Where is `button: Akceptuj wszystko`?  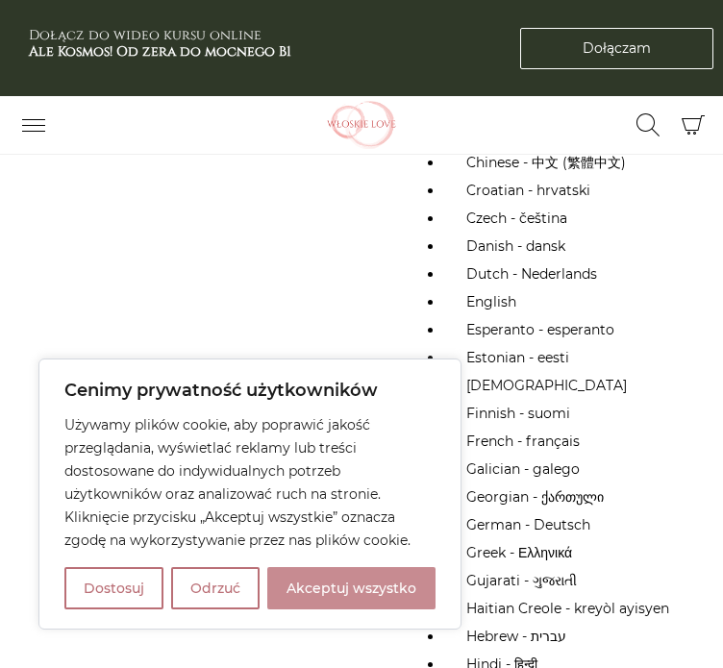 button: Akceptuj wszystko is located at coordinates (351, 589).